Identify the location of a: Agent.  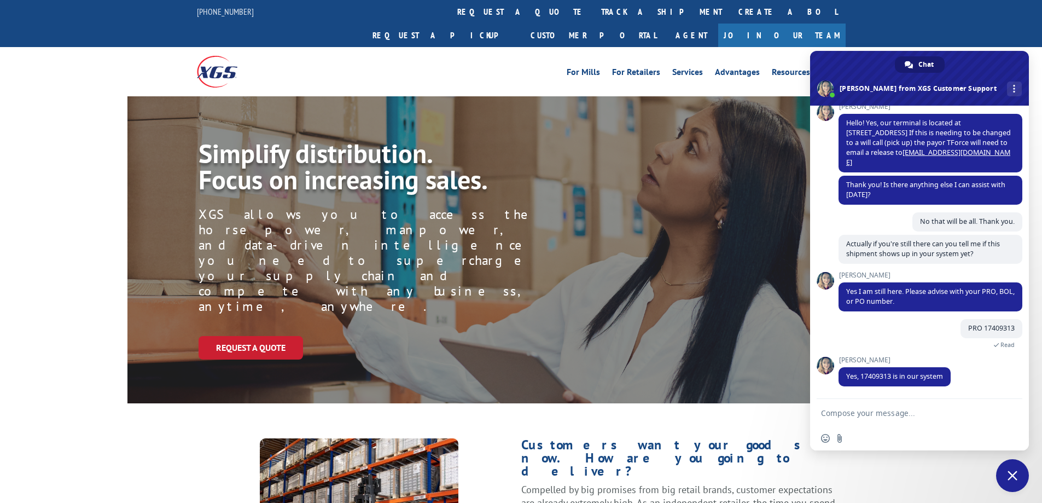
(691, 35).